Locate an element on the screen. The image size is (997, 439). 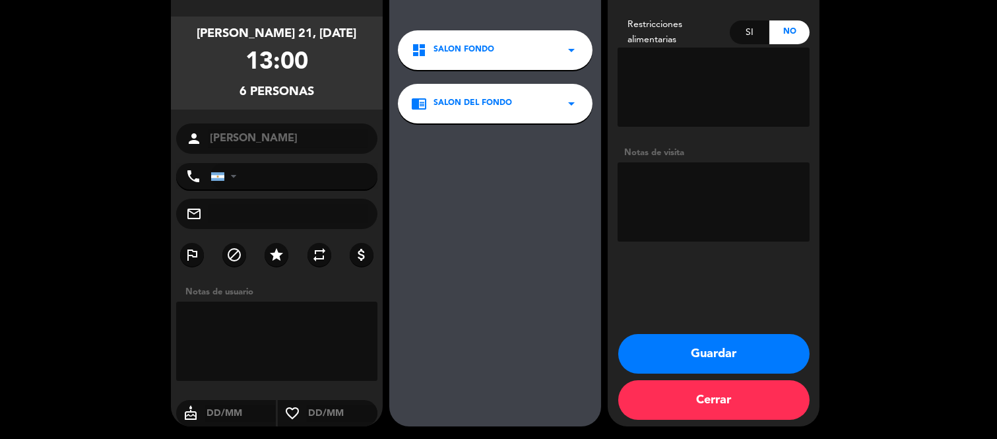
div: Si is located at coordinates (750, 32).